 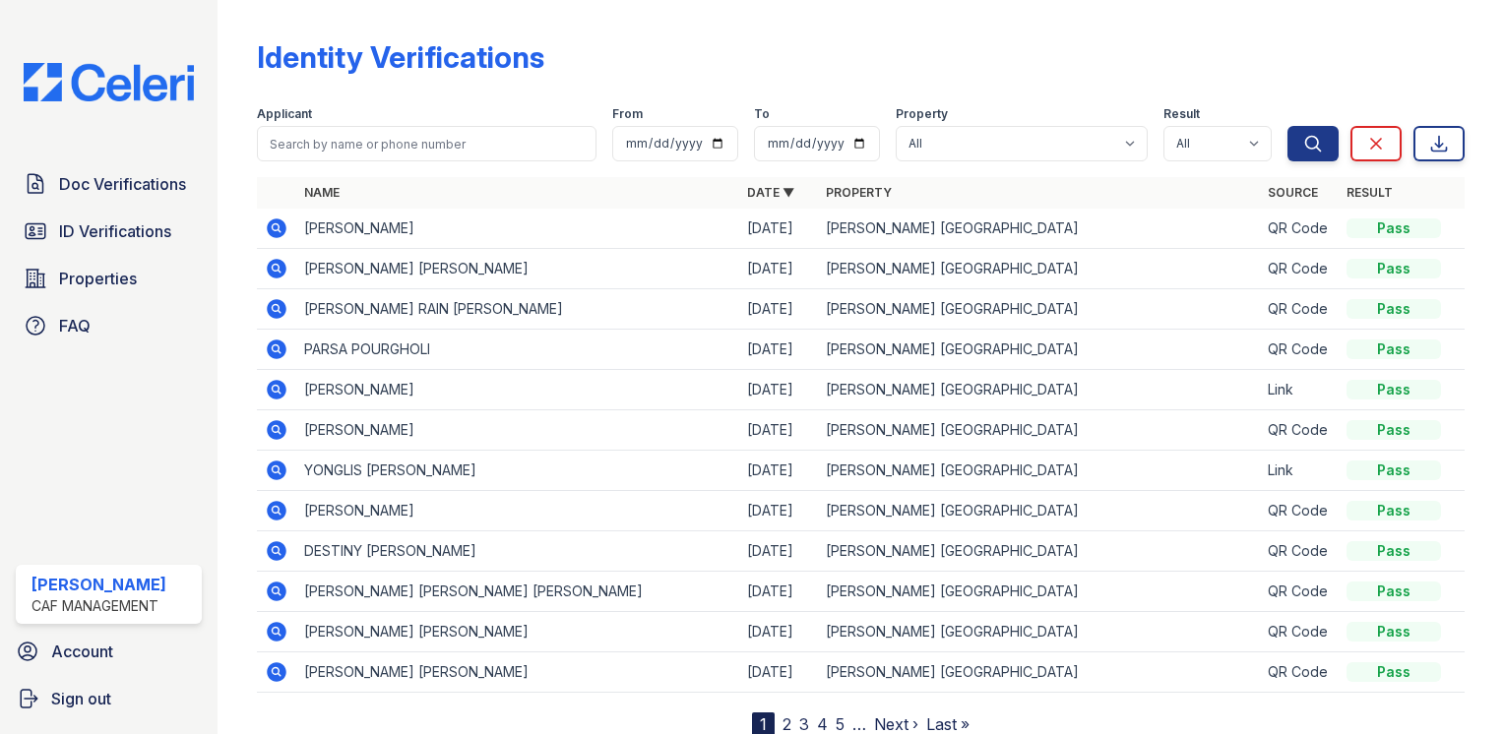 I want to click on span: Properties, so click(x=97, y=278).